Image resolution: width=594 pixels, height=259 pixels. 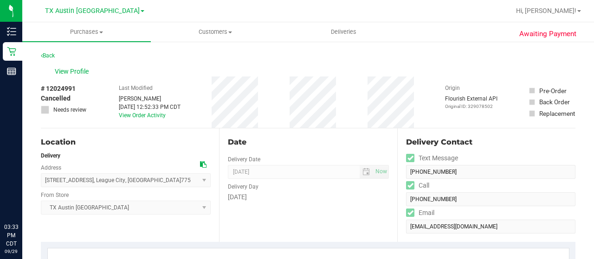 What do you see at coordinates (126, 142) in the screenshot?
I see `div: Location` at bounding box center [126, 142].